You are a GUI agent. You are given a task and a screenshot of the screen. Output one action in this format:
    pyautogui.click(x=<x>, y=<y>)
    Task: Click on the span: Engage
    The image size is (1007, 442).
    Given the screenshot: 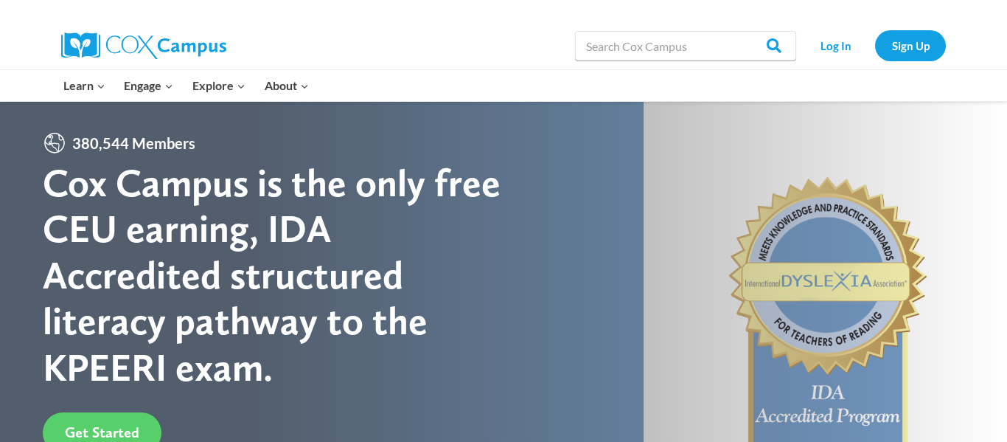 What is the action you would take?
    pyautogui.click(x=148, y=86)
    